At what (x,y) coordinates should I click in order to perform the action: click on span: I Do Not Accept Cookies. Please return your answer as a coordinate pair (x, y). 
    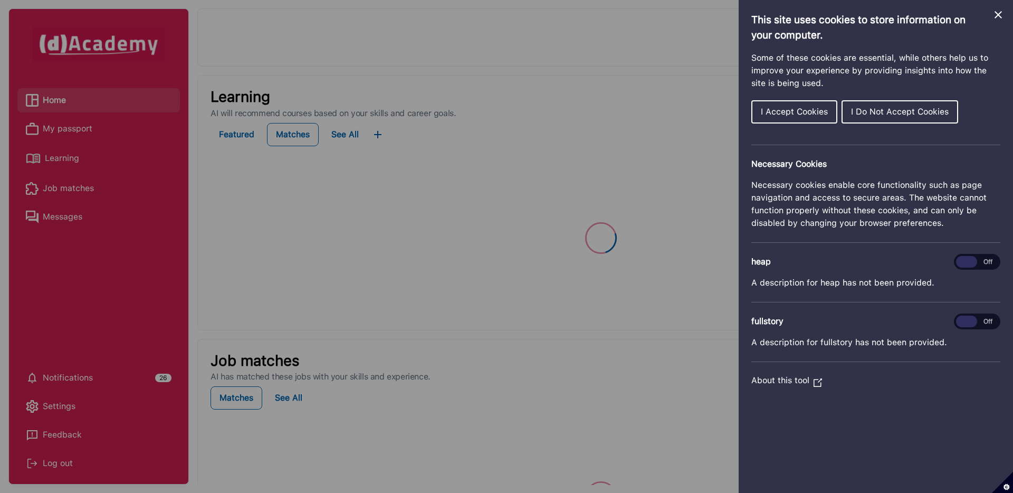
    Looking at the image, I should click on (899, 111).